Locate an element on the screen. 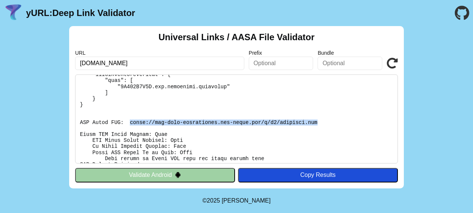 This screenshot has height=213, width=473. span: 2025 is located at coordinates (214, 200).